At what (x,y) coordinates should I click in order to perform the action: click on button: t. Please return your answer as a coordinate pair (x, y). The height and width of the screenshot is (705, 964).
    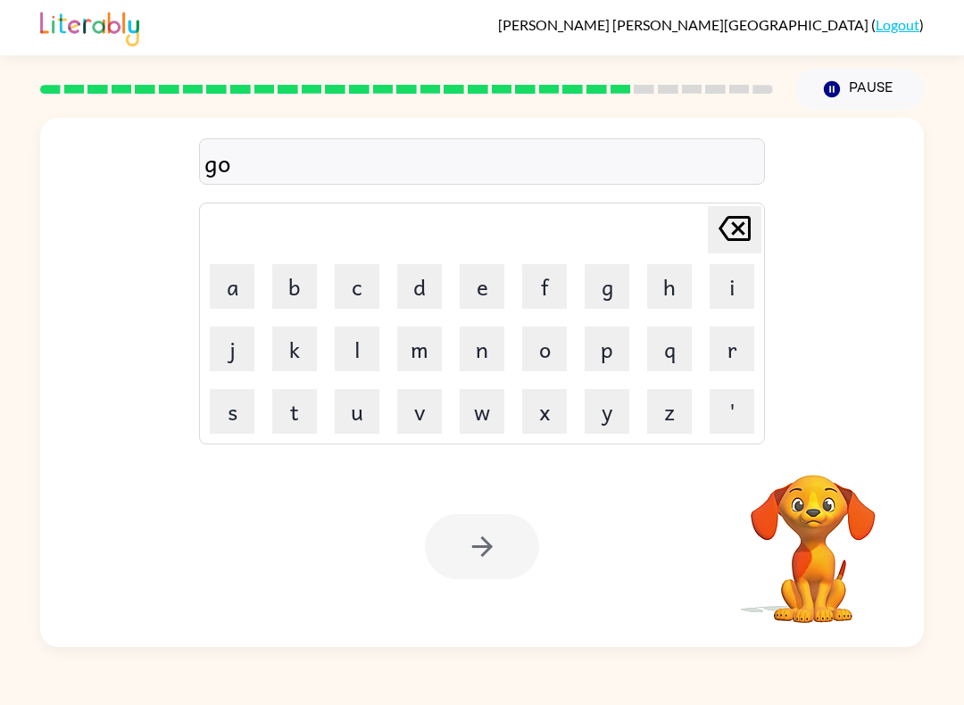
    Looking at the image, I should click on (295, 411).